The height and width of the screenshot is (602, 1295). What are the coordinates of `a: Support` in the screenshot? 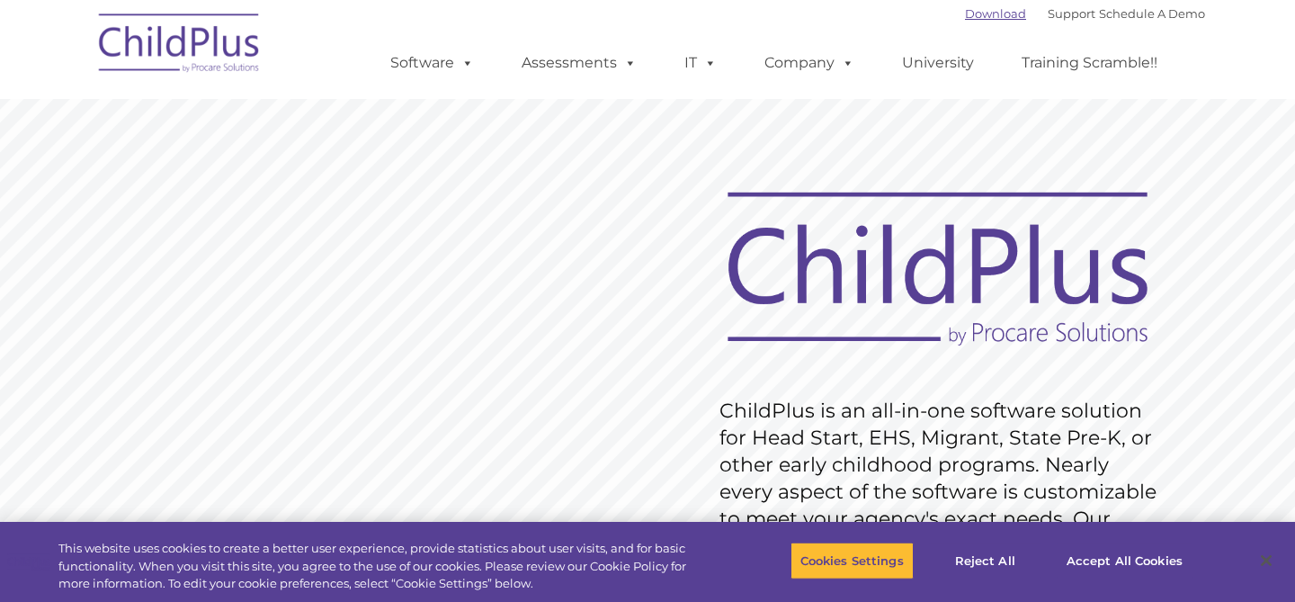 It's located at (1071, 13).